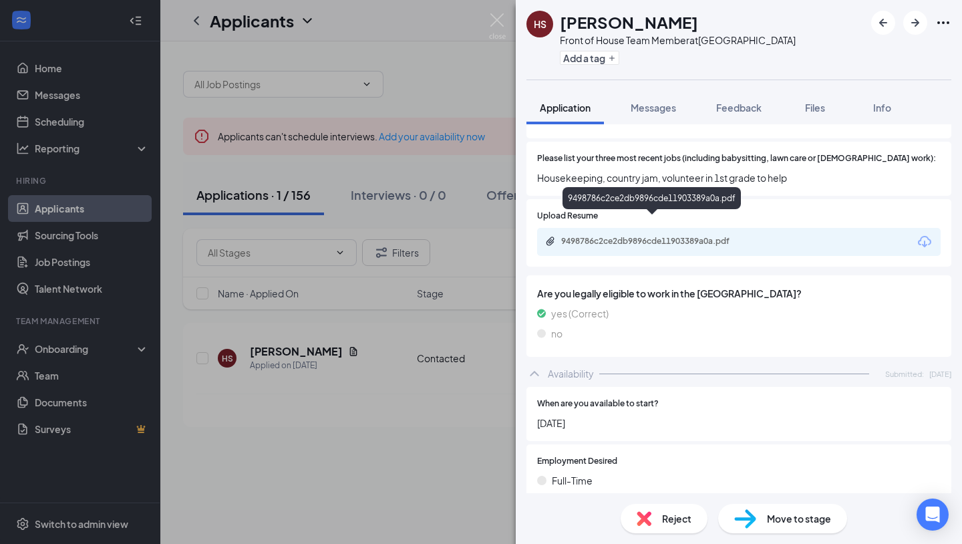  I want to click on span: Employment Desired, so click(577, 461).